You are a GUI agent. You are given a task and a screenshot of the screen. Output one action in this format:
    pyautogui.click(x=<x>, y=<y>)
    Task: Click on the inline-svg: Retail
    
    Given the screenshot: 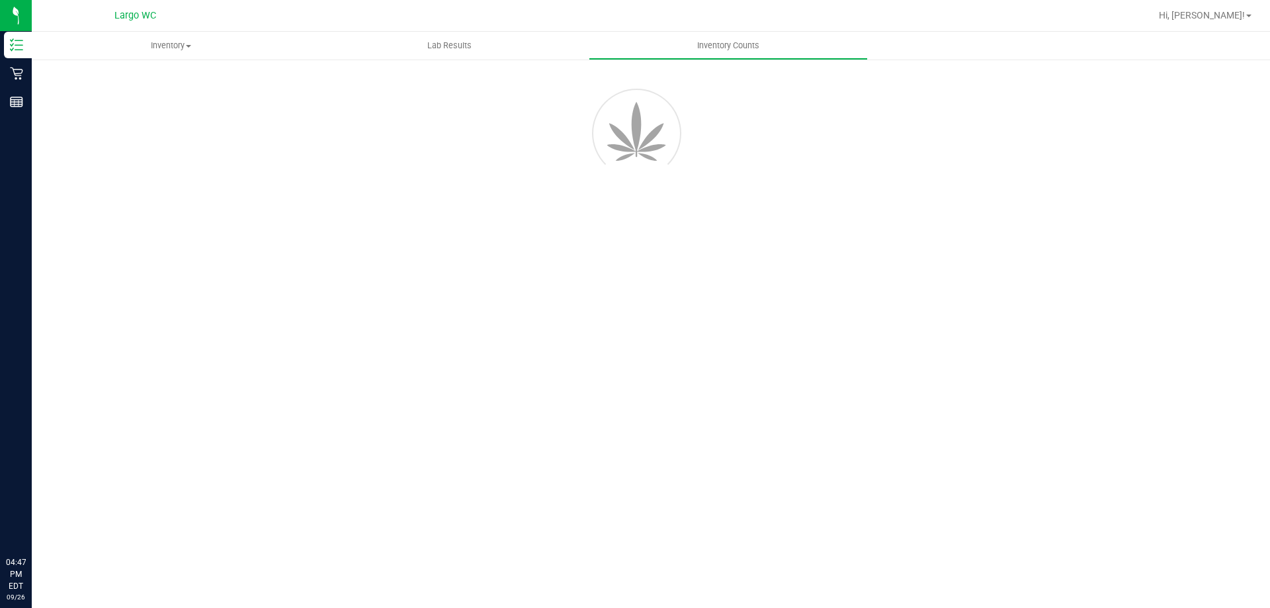 What is the action you would take?
    pyautogui.click(x=17, y=73)
    